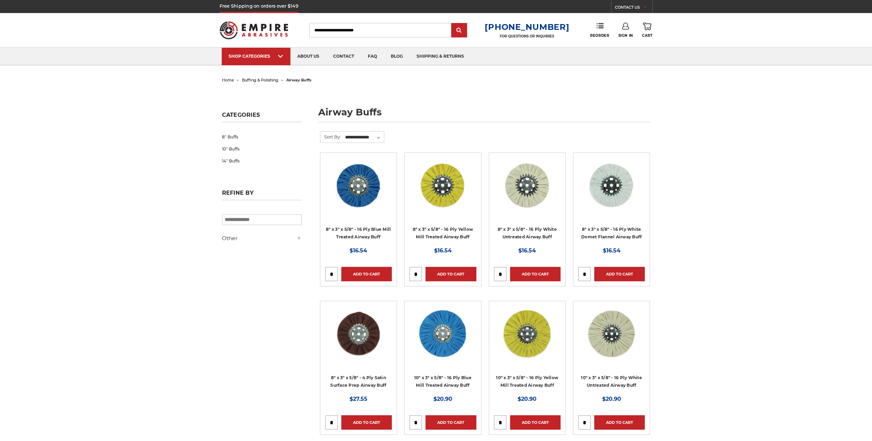 The image size is (872, 441). Describe the element at coordinates (372, 56) in the screenshot. I see `a: faq` at that location.